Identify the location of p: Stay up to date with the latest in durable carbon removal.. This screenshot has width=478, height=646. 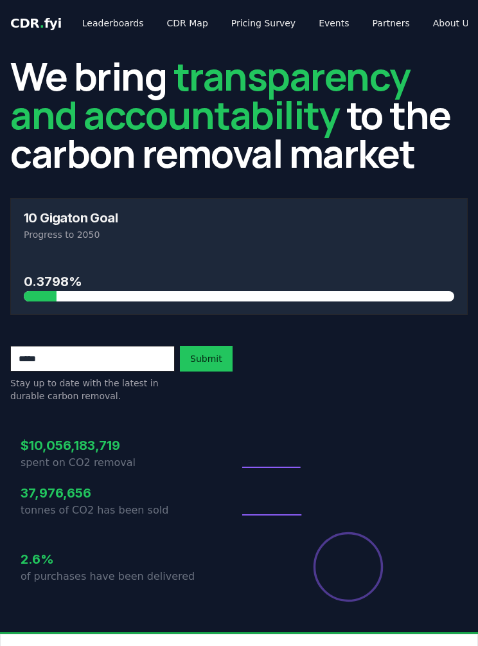
(93, 390).